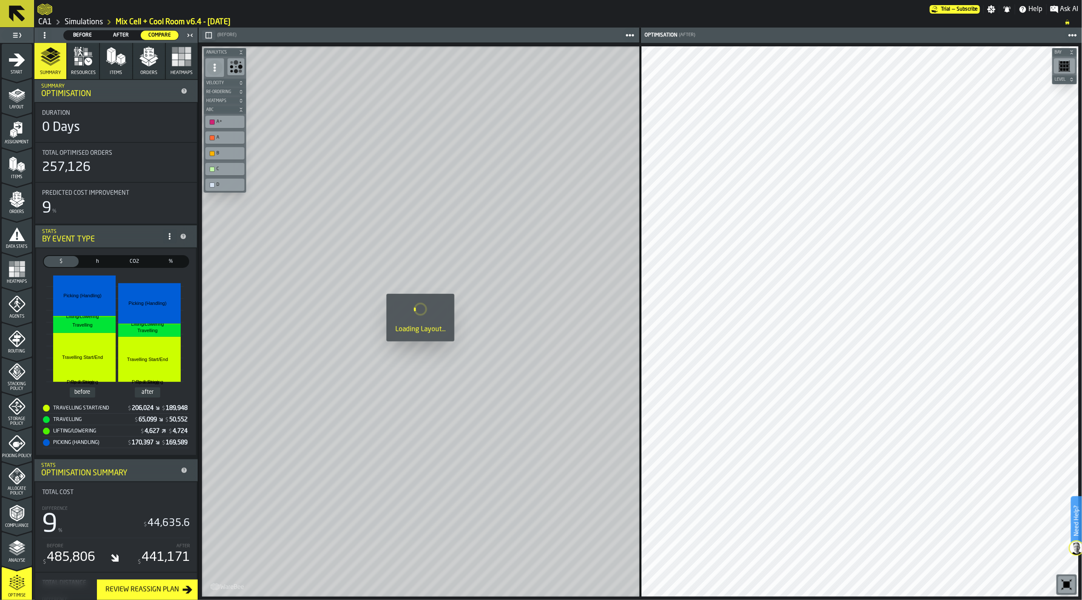 Image resolution: width=1082 pixels, height=600 pixels. I want to click on span: ABC, so click(221, 110).